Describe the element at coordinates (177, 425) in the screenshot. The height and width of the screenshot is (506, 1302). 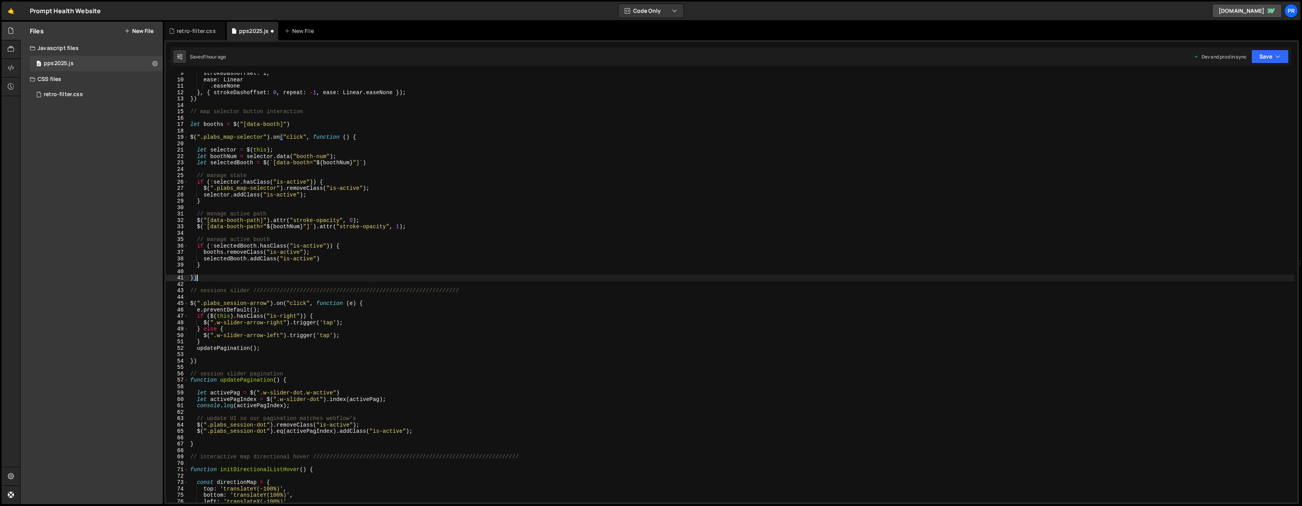
I see `div: 64` at that location.